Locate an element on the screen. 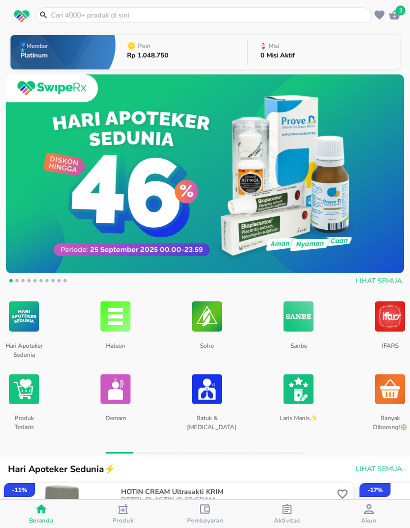 The height and width of the screenshot is (528, 410). span: Beranda is located at coordinates (41, 521).